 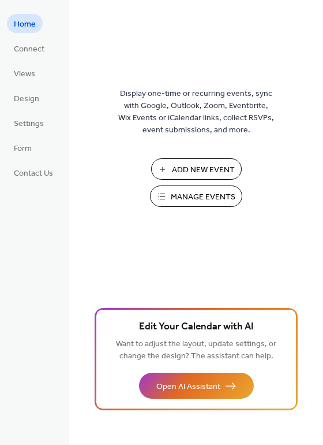 What do you see at coordinates (29, 124) in the screenshot?
I see `span: Settings` at bounding box center [29, 124].